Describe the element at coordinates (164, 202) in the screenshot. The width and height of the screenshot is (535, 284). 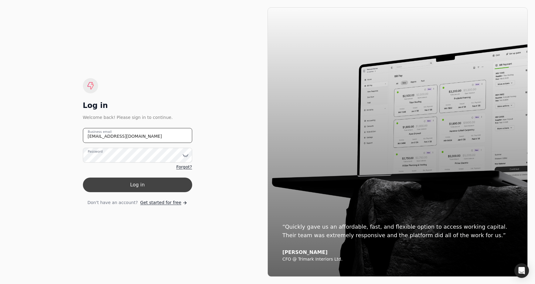
I see `a: Get started for free` at that location.